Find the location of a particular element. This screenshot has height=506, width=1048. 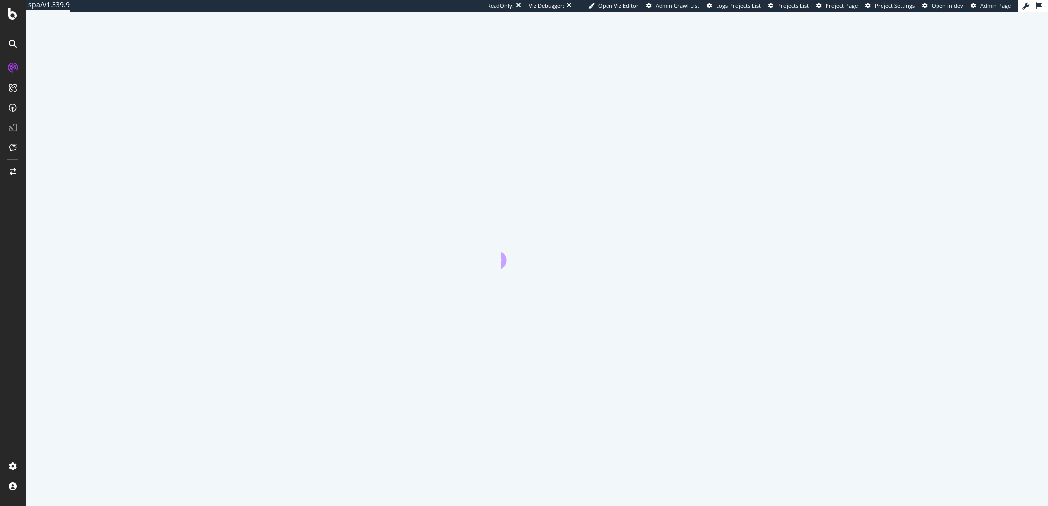

a: Projects List is located at coordinates (789, 6).